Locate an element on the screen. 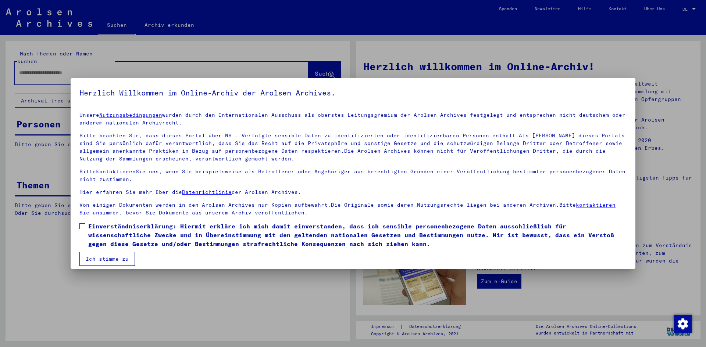 Image resolution: width=706 pixels, height=347 pixels. p: Hier erfahren Sie mehr über die der Arolsen Archives. is located at coordinates (353, 192).